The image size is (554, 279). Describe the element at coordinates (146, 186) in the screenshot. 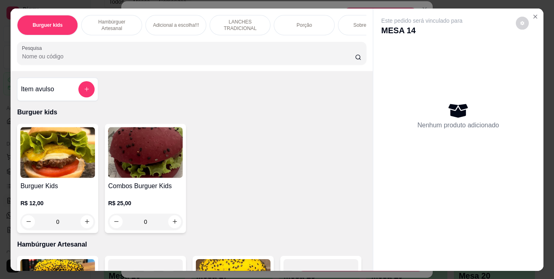

I see `h4: Combos Burguer Kids` at that location.